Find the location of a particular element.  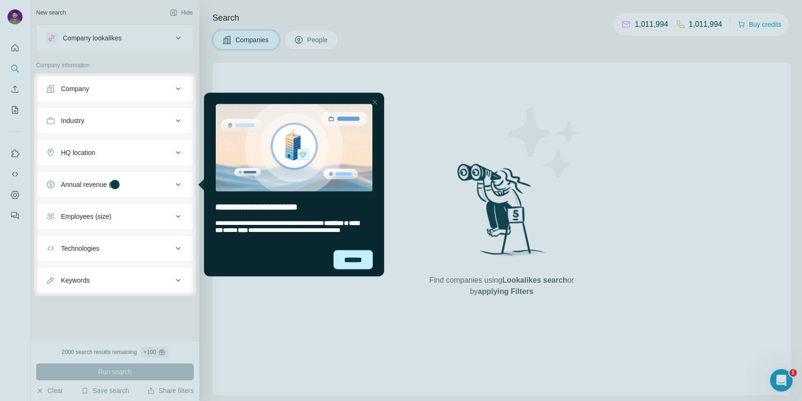

img: 6941887457028875.png is located at coordinates (98, 57).